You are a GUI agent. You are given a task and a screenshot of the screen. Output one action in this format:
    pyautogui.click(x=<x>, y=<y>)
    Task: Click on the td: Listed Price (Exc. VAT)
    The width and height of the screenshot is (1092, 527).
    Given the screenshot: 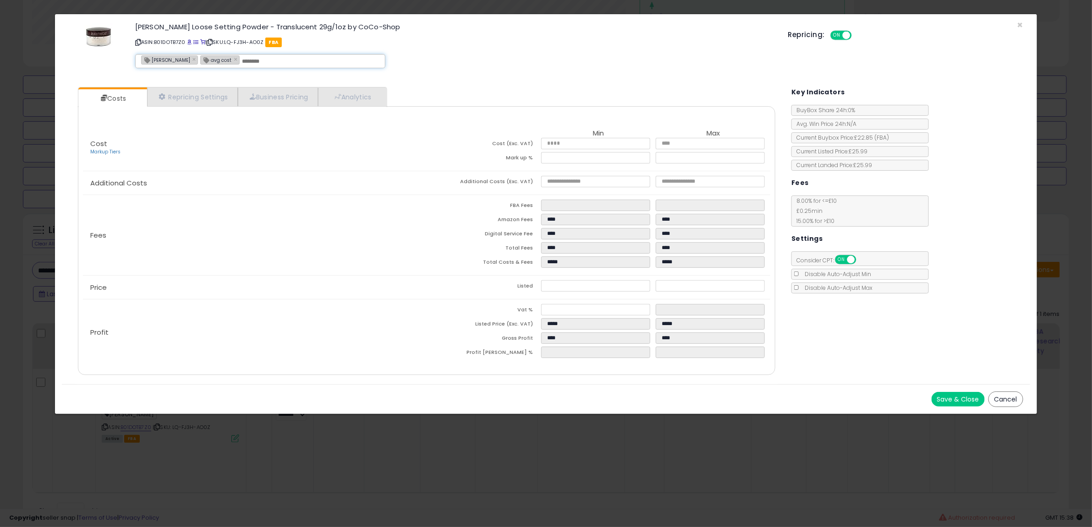 What is the action you would take?
    pyautogui.click(x=484, y=325)
    